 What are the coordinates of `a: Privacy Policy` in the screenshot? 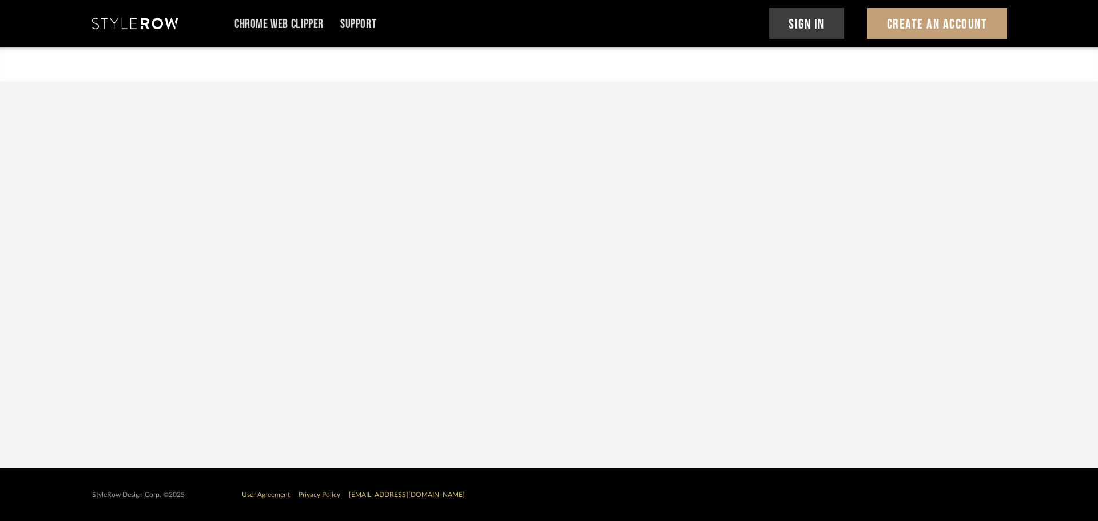 It's located at (319, 495).